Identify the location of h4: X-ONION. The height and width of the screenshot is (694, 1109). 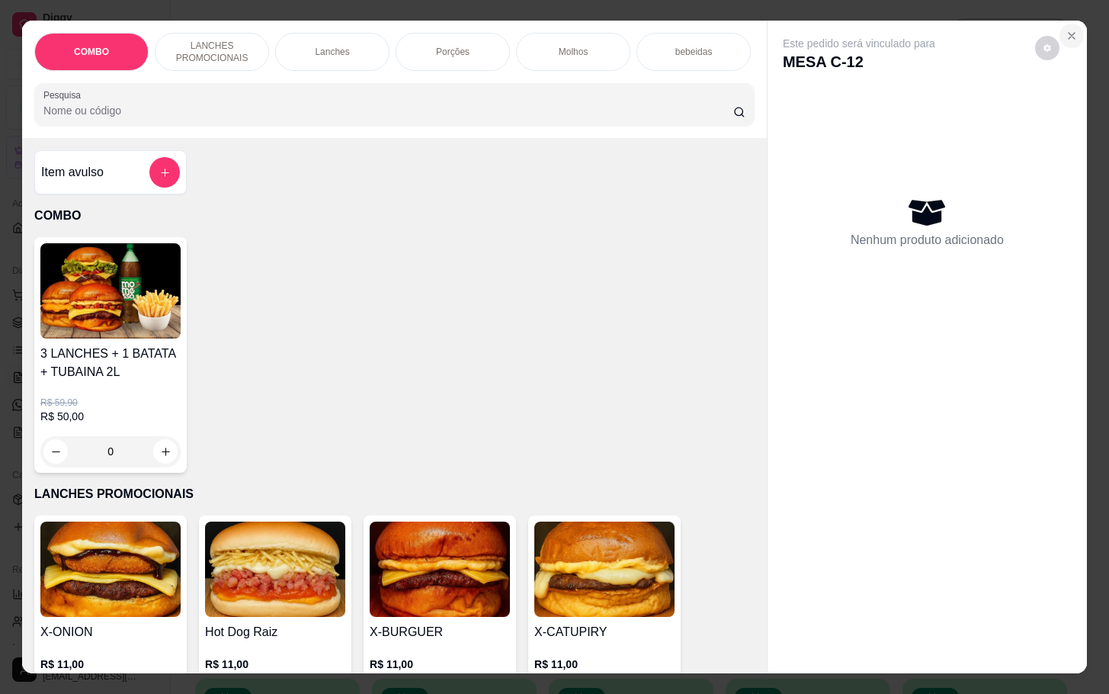
(111, 632).